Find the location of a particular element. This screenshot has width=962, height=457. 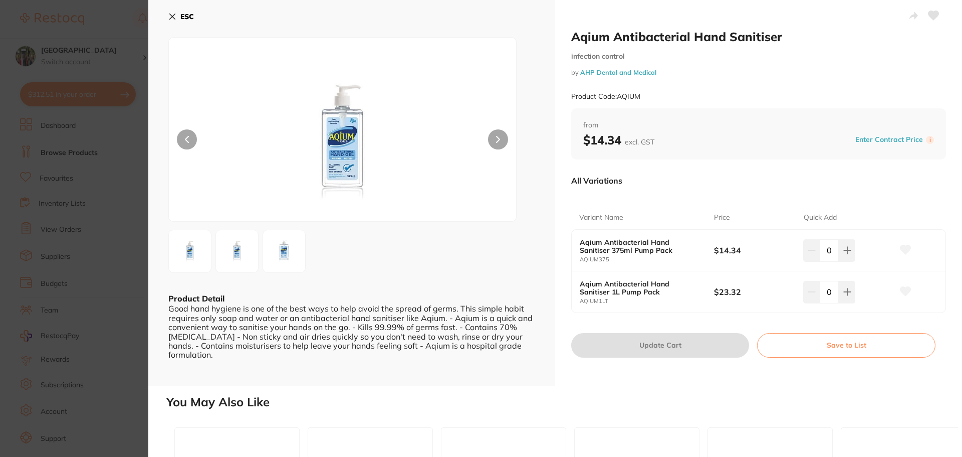

h2: Aqium Antibacterial Hand Sanitiser is located at coordinates (759, 37).